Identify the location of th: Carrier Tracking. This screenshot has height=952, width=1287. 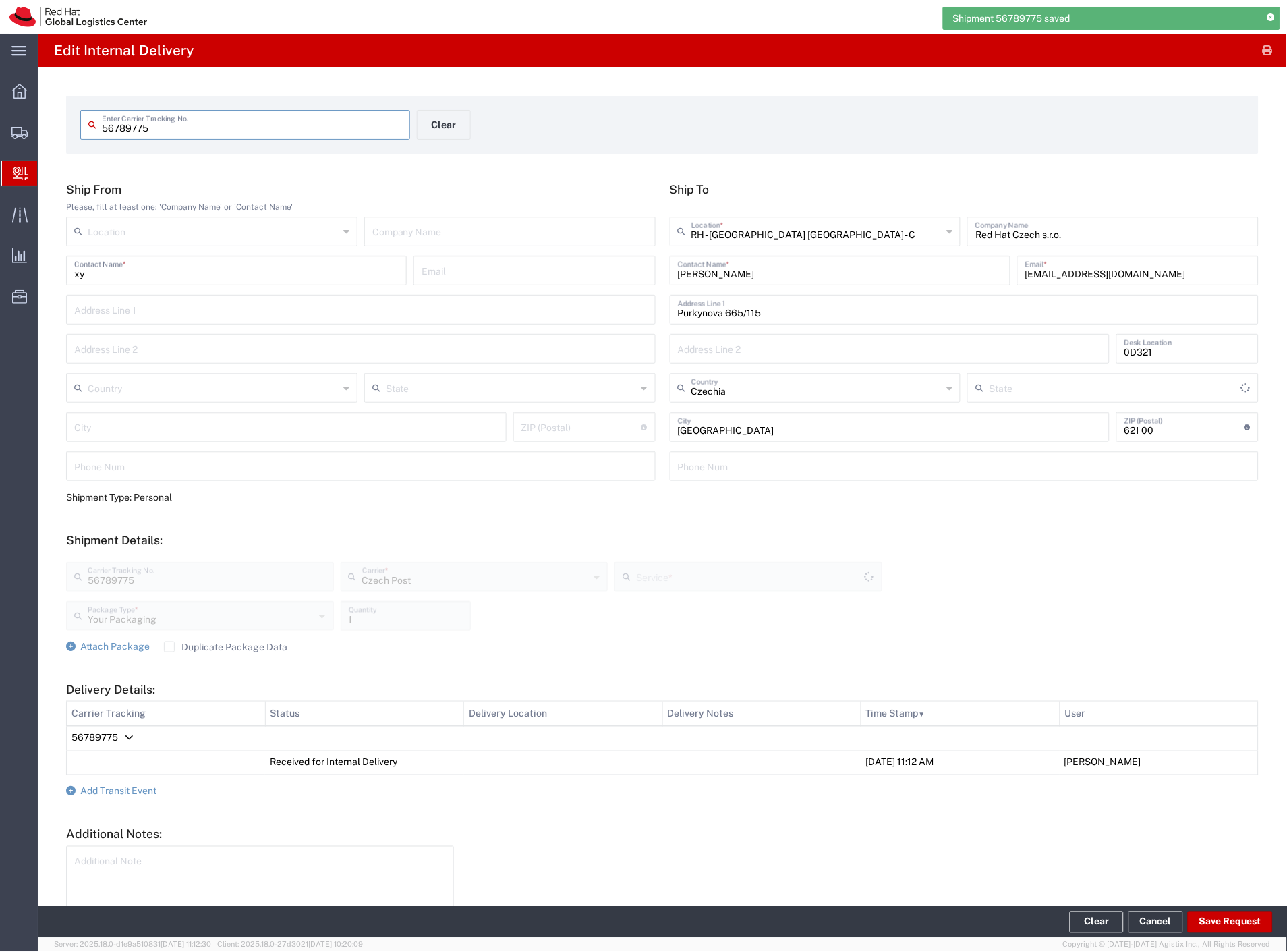
(166, 713).